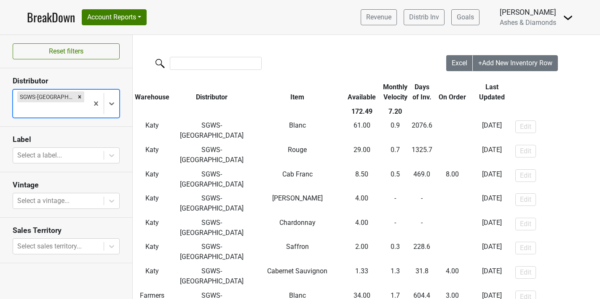 The width and height of the screenshot is (600, 299). I want to click on span: Cab Franc, so click(298, 174).